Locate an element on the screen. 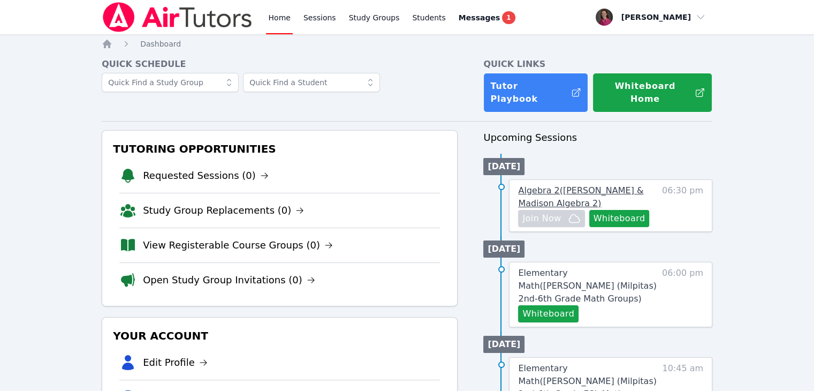  h3: Upcoming Sessions is located at coordinates (598, 138).